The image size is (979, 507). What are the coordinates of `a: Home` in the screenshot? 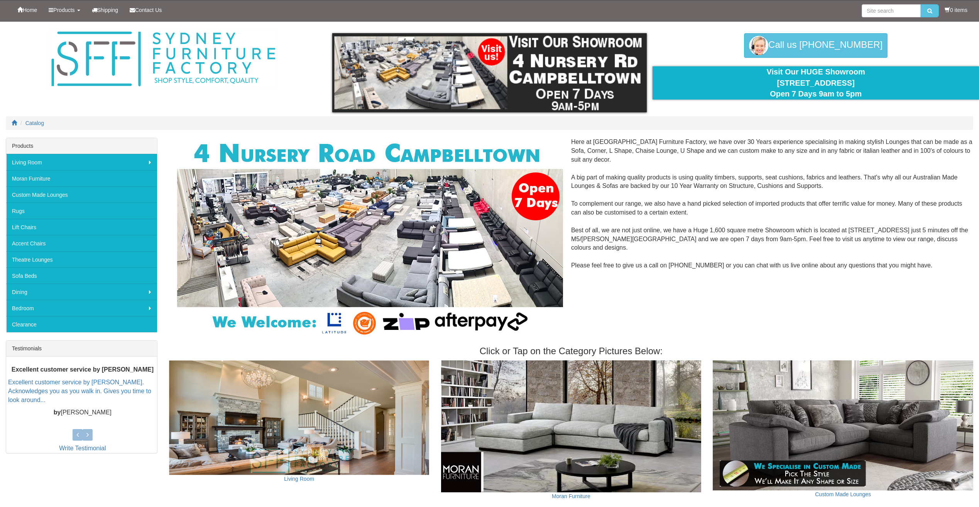 It's located at (27, 10).